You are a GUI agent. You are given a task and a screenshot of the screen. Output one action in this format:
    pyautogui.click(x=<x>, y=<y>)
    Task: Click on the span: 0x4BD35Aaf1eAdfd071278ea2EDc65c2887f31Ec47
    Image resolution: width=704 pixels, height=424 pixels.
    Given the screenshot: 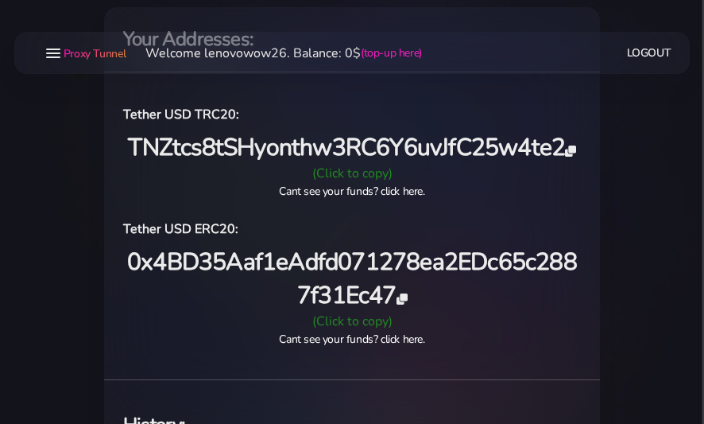 What is the action you would take?
    pyautogui.click(x=352, y=278)
    